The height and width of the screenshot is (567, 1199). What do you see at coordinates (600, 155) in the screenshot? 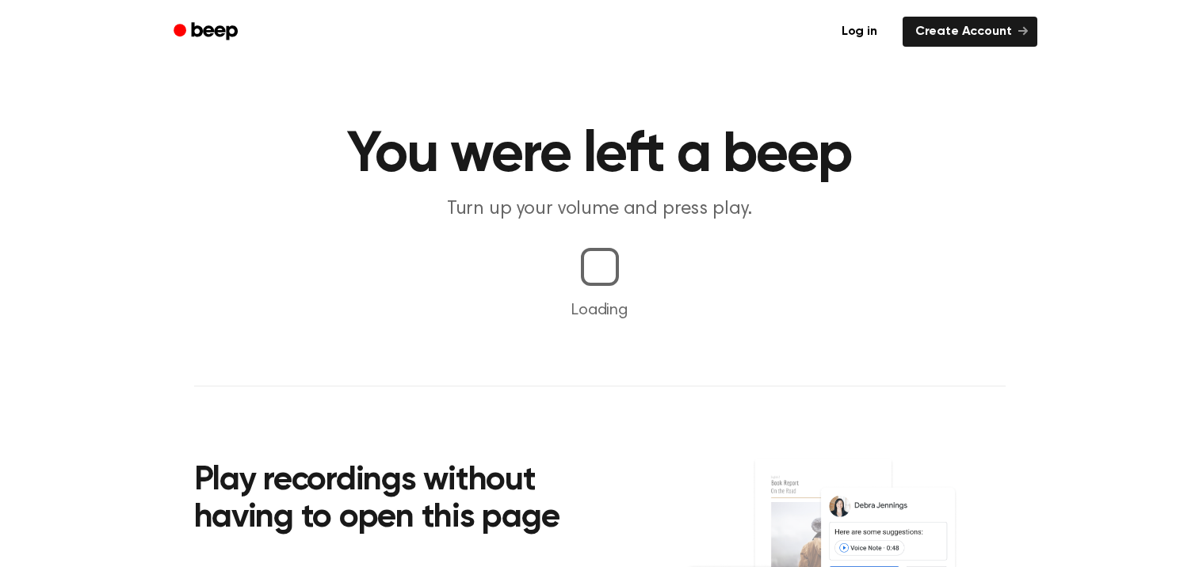
I see `h1: You were left a beep` at bounding box center [600, 155].